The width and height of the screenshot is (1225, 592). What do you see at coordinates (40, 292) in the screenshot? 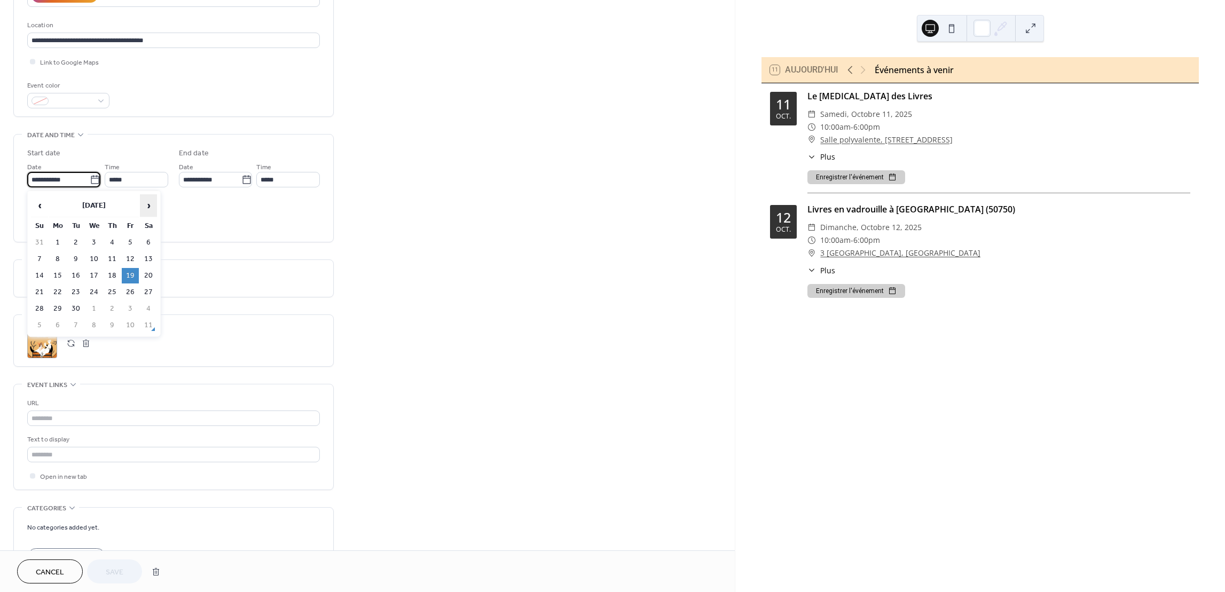
I see `td: 21` at bounding box center [40, 292].